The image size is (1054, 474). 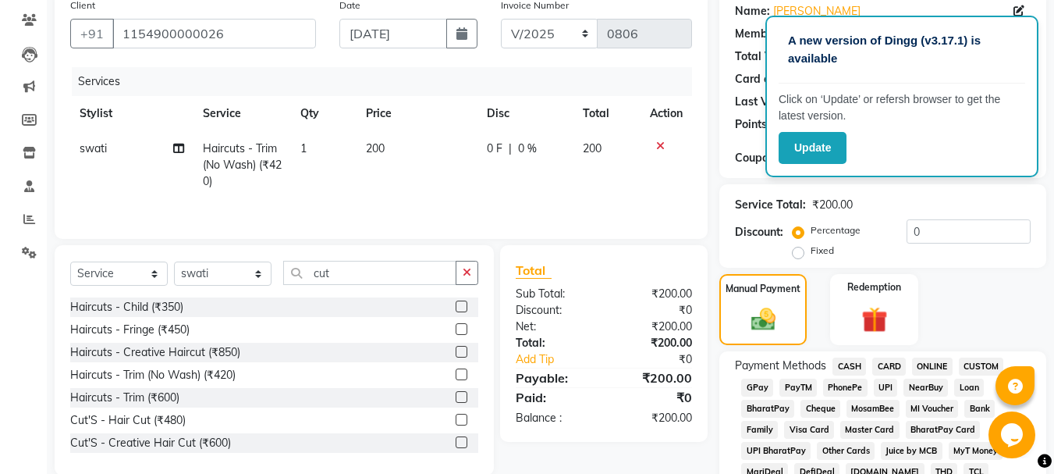 I want to click on span: Visa Card, so click(x=809, y=429).